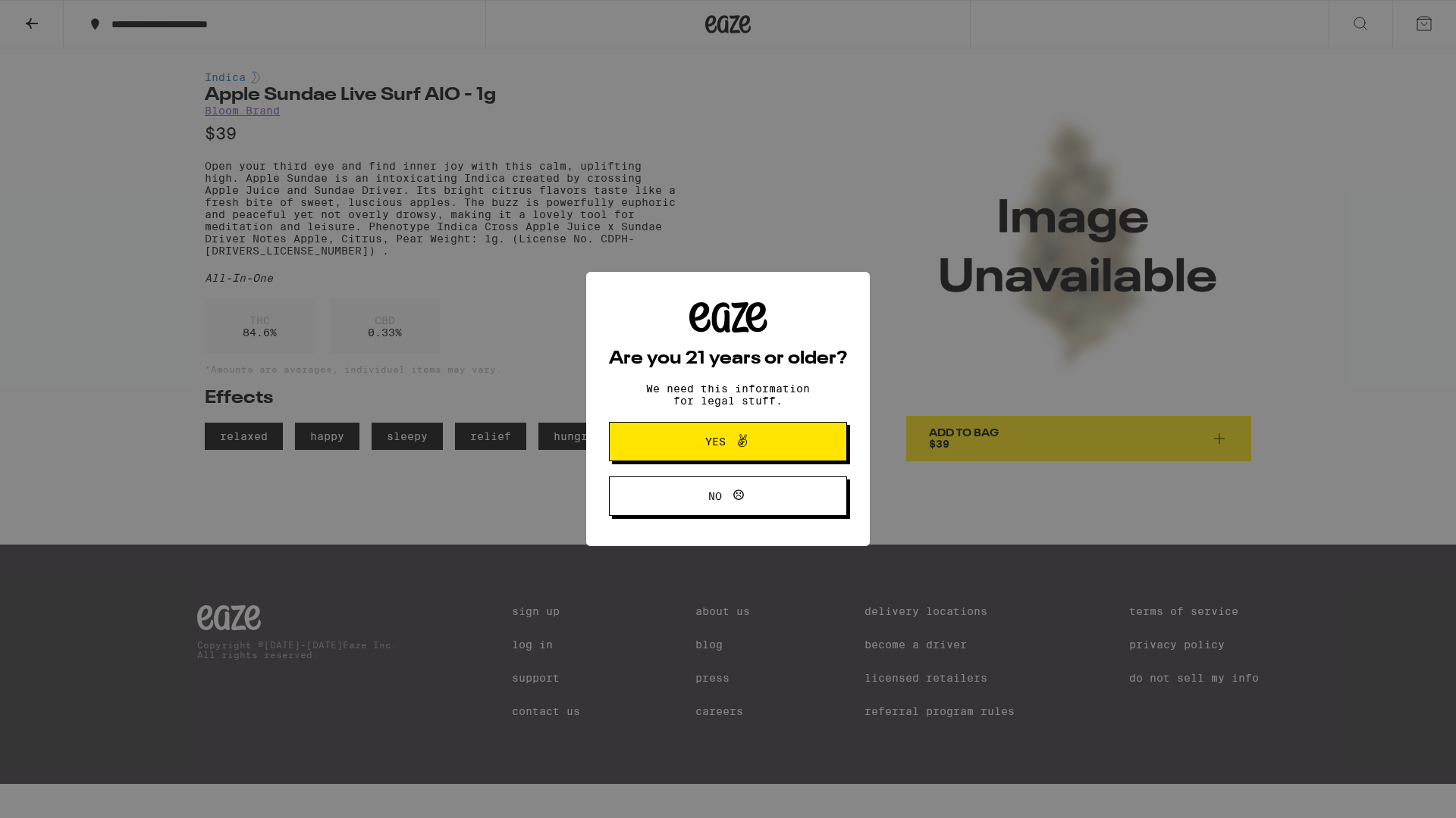 The height and width of the screenshot is (818, 1456). What do you see at coordinates (715, 441) in the screenshot?
I see `span: Yes` at bounding box center [715, 441].